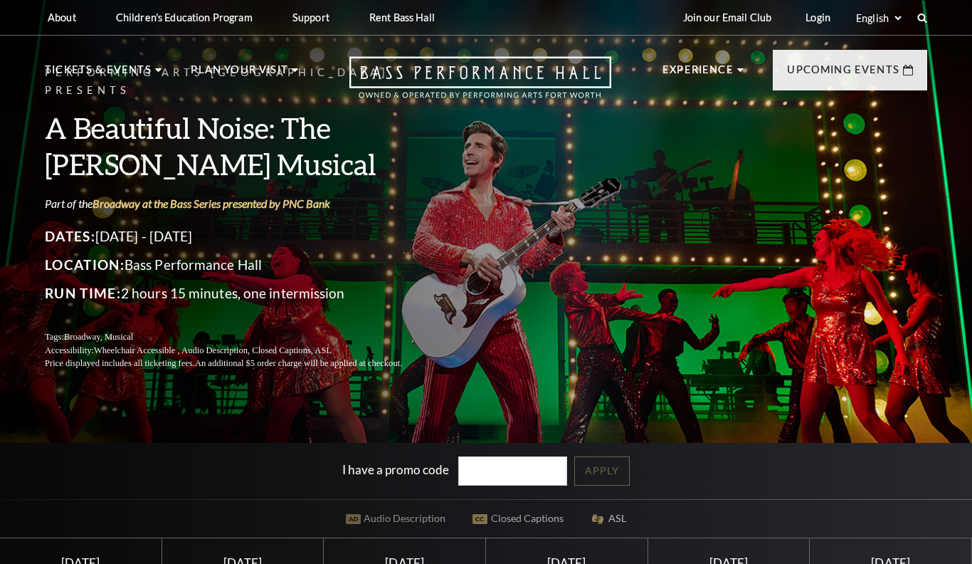 Image resolution: width=972 pixels, height=564 pixels. Describe the element at coordinates (402, 17) in the screenshot. I see `p: Rent Bass Hall` at that location.